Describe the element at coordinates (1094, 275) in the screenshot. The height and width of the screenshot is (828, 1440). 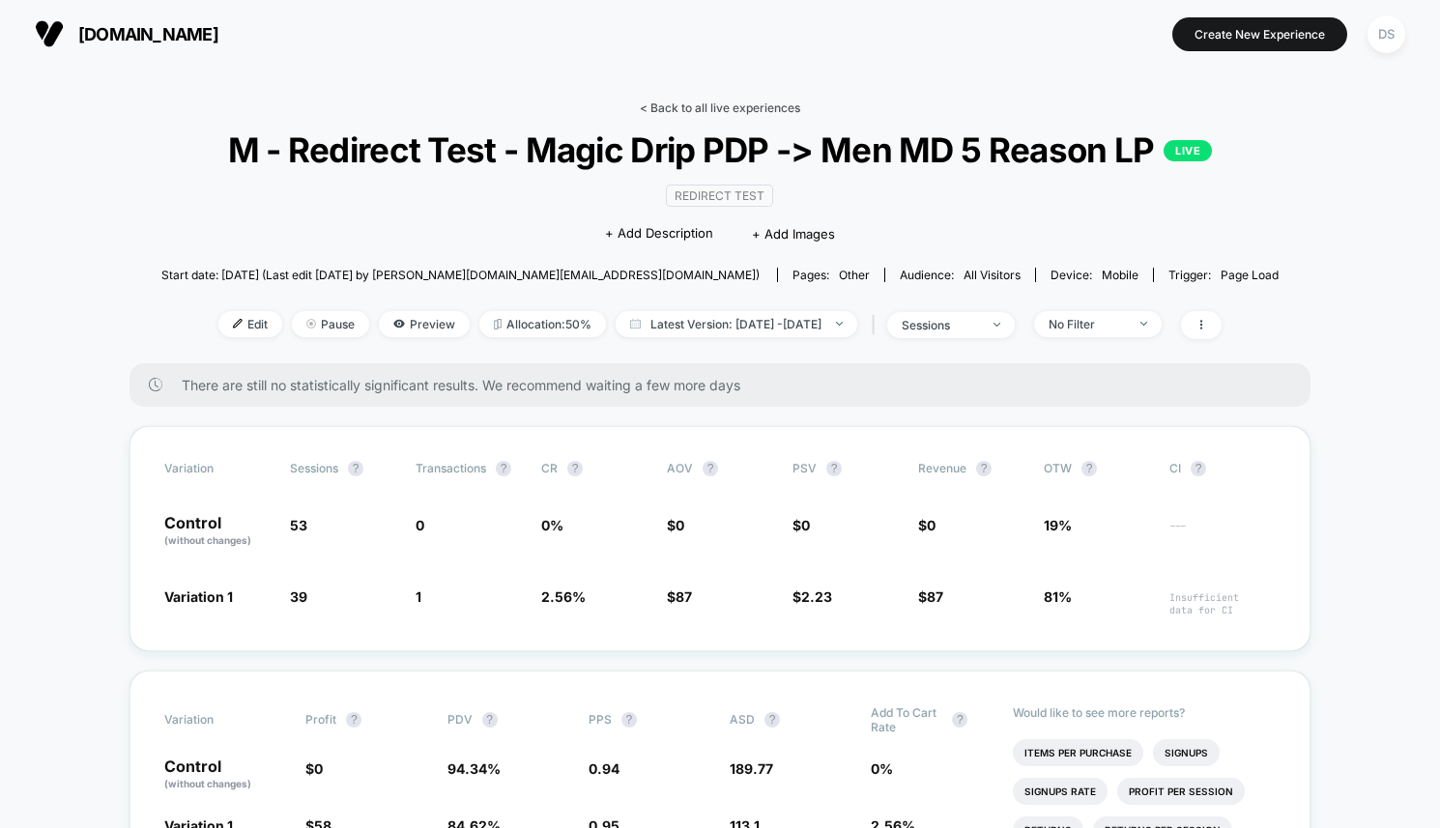
I see `span: Device:` at that location.